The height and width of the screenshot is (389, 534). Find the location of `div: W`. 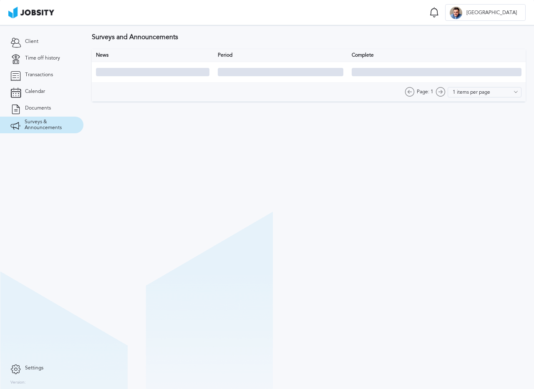

div: W is located at coordinates (456, 13).